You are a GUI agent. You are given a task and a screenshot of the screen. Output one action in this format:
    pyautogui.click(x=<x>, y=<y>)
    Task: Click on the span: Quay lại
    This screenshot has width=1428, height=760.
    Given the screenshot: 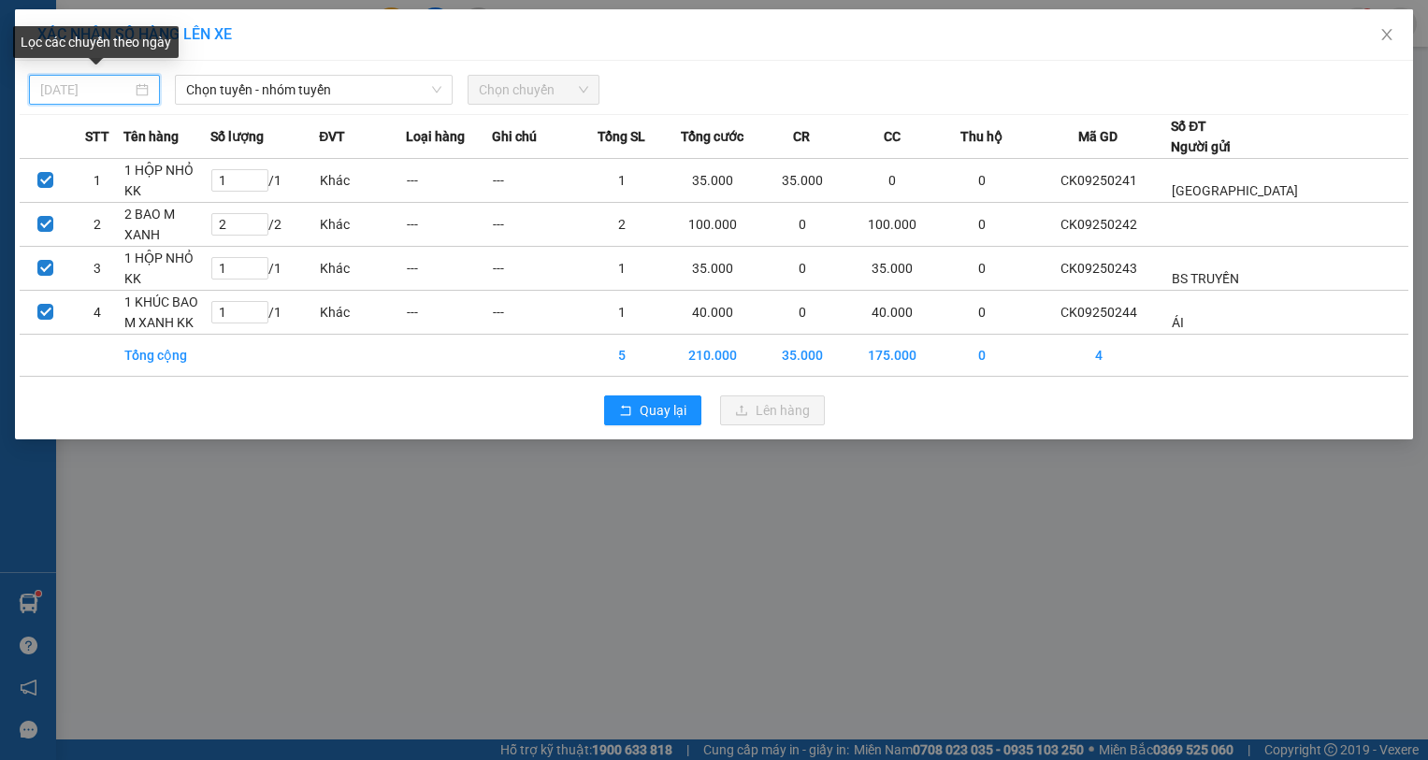 What is the action you would take?
    pyautogui.click(x=663, y=411)
    